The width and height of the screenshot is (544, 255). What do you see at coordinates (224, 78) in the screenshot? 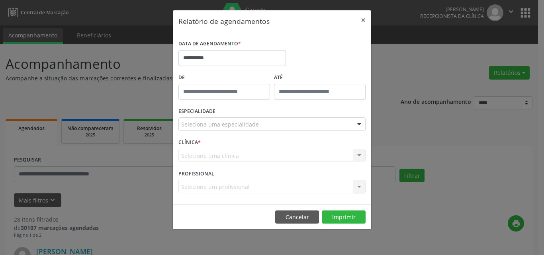
I see `label: De` at bounding box center [224, 78].